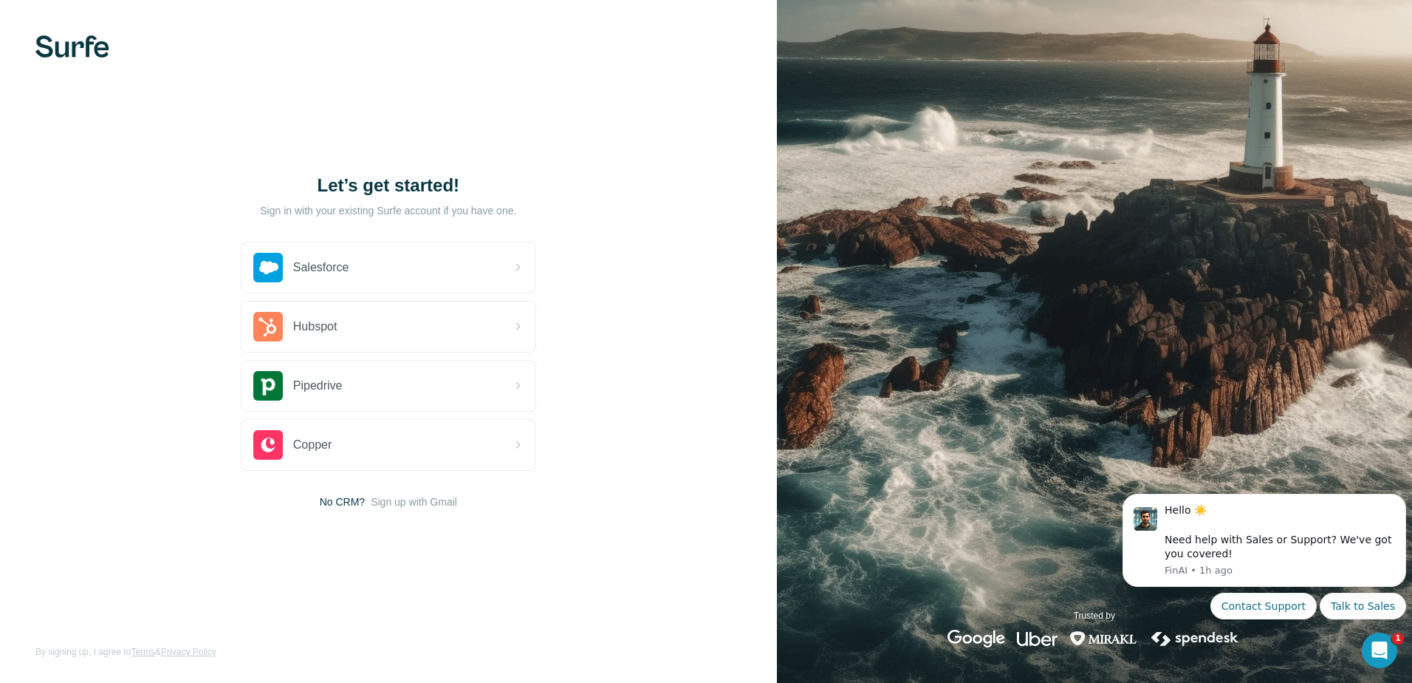  Describe the element at coordinates (163, 57) in the screenshot. I see `div: Hello ☀️ ​ Need help with Sales or Support? We've got you covered!` at that location.